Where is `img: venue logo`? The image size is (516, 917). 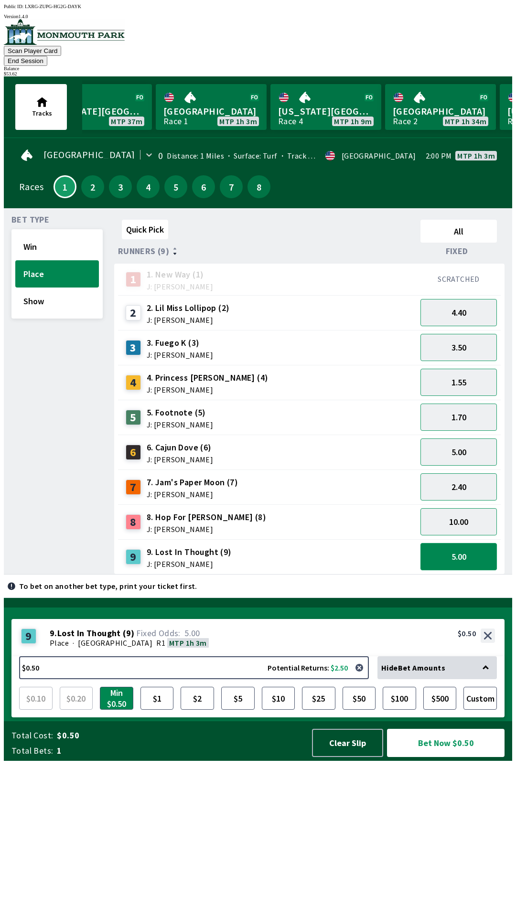 img: venue logo is located at coordinates (64, 32).